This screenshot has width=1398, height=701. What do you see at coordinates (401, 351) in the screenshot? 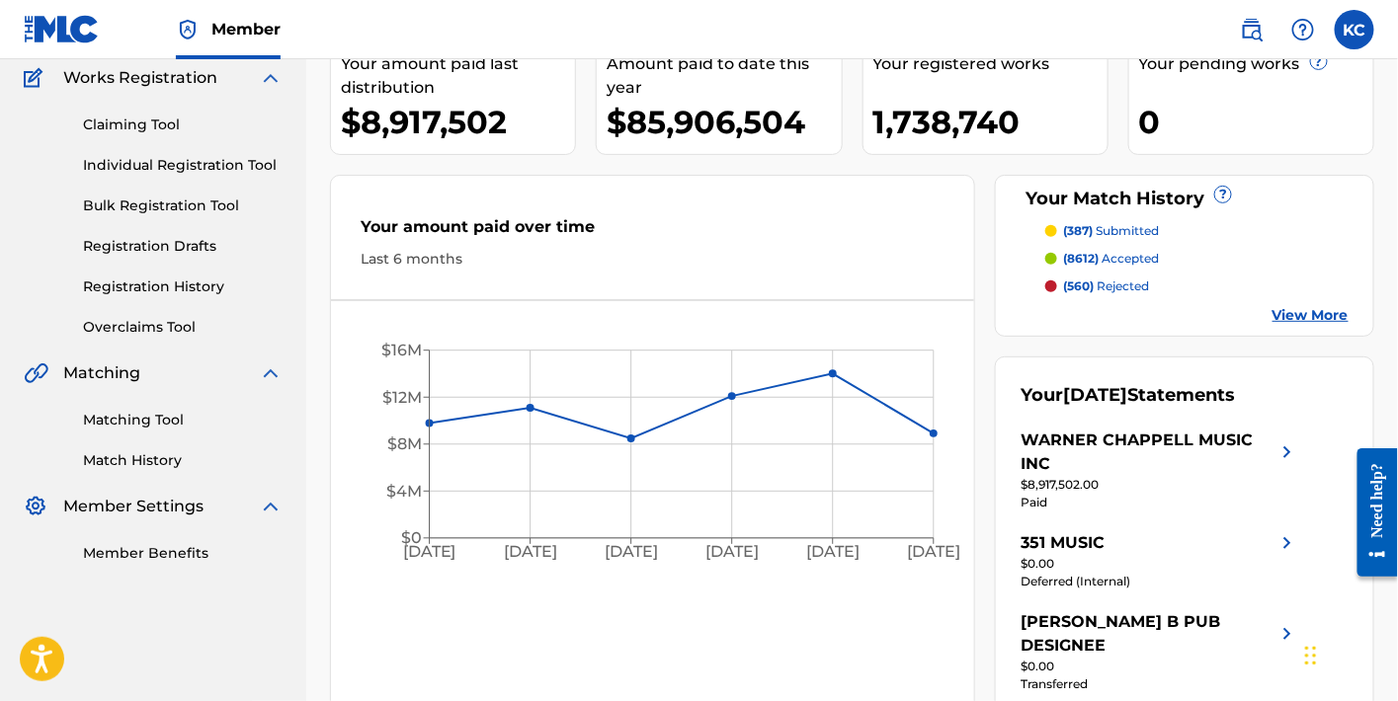
I see `tspan: $16M` at bounding box center [401, 351].